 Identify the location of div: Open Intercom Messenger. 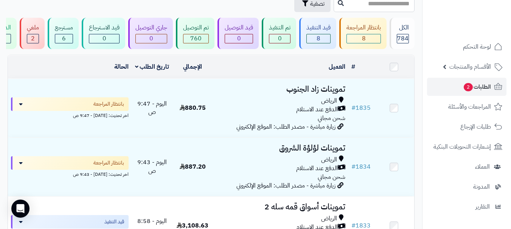
(20, 209).